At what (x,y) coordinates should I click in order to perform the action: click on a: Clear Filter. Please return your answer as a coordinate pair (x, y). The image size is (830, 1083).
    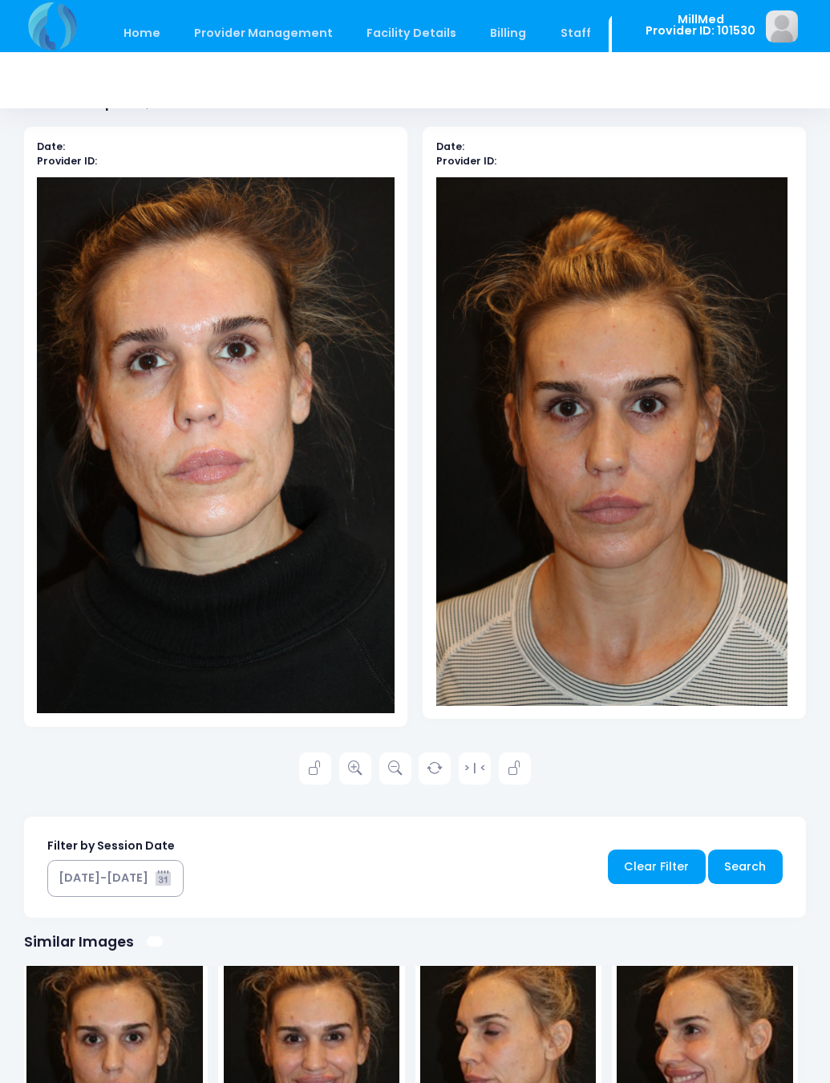
    Looking at the image, I should click on (657, 866).